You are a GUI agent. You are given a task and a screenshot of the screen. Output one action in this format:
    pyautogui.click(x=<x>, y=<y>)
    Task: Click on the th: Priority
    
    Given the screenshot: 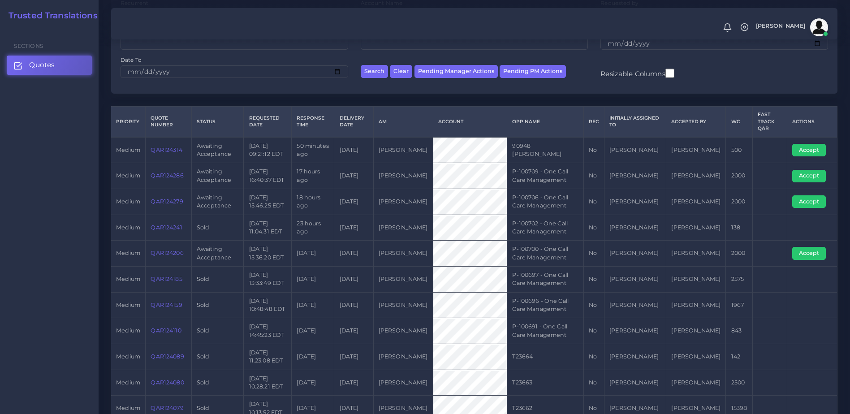 What is the action you would take?
    pyautogui.click(x=128, y=122)
    